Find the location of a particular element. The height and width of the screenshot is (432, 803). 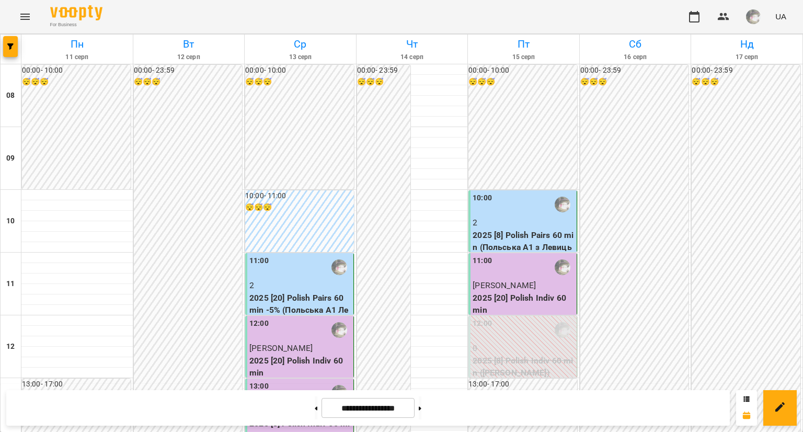

p: 2025 [20] Polish Pairs 60 min -5% (Польська А1 Левицька - пара) is located at coordinates (300, 310).